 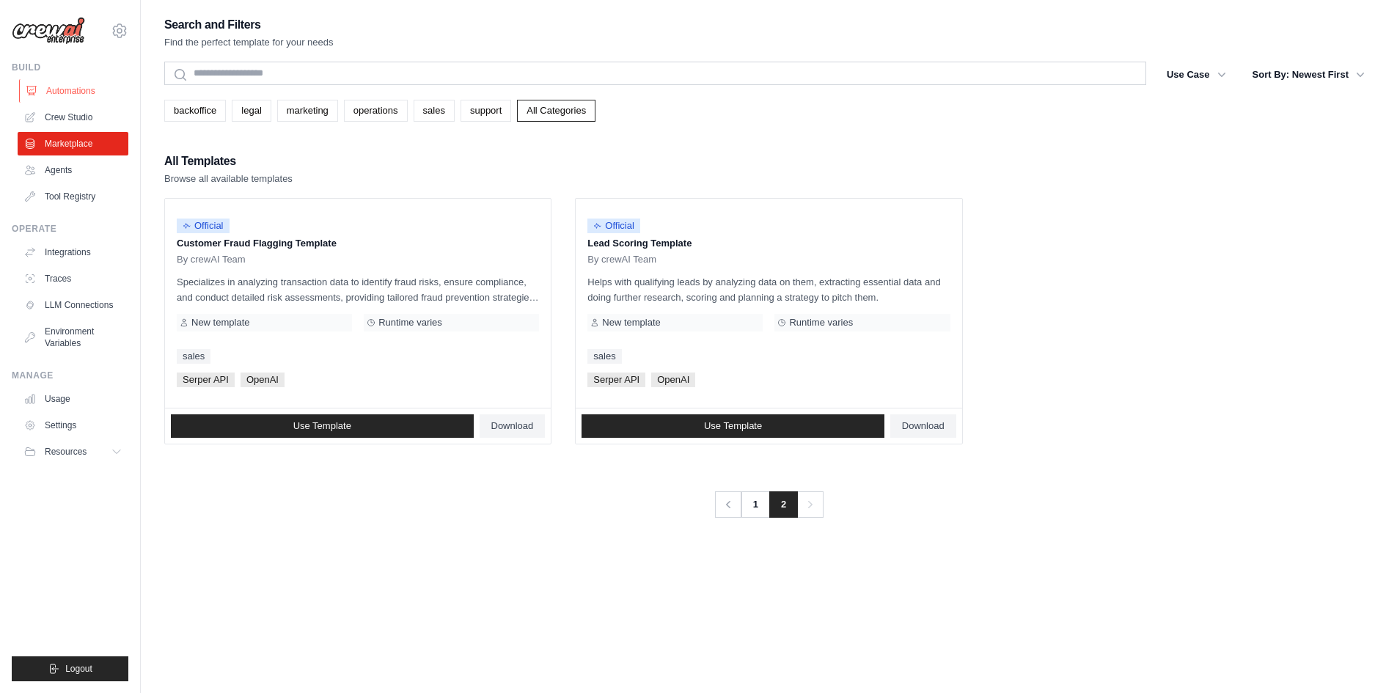 What do you see at coordinates (228, 179) in the screenshot?
I see `p: Browse all available templates` at bounding box center [228, 179].